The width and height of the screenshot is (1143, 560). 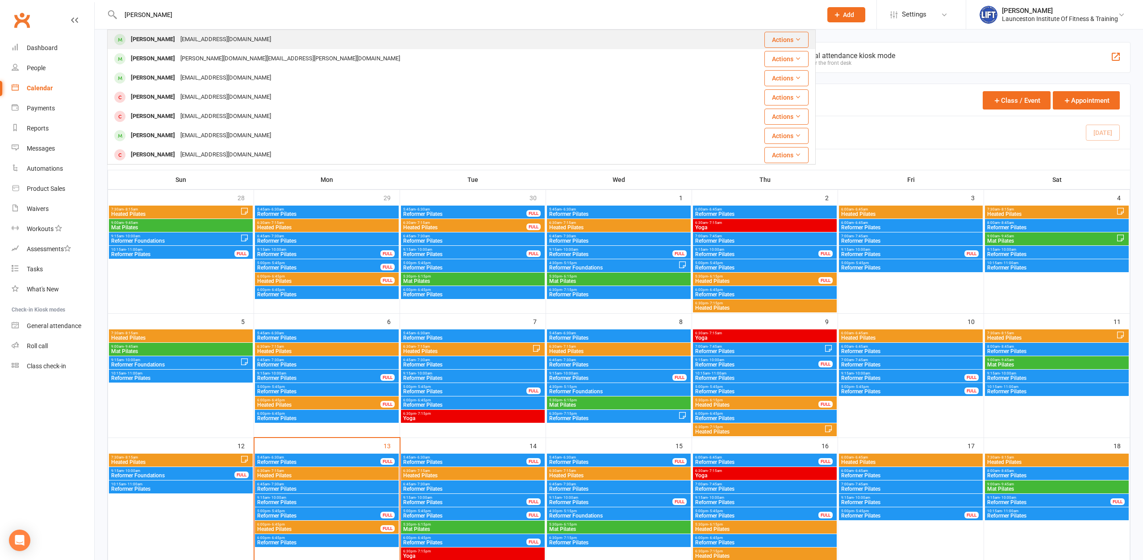 I want to click on img: thumb_image1711312309.png, so click(x=989, y=15).